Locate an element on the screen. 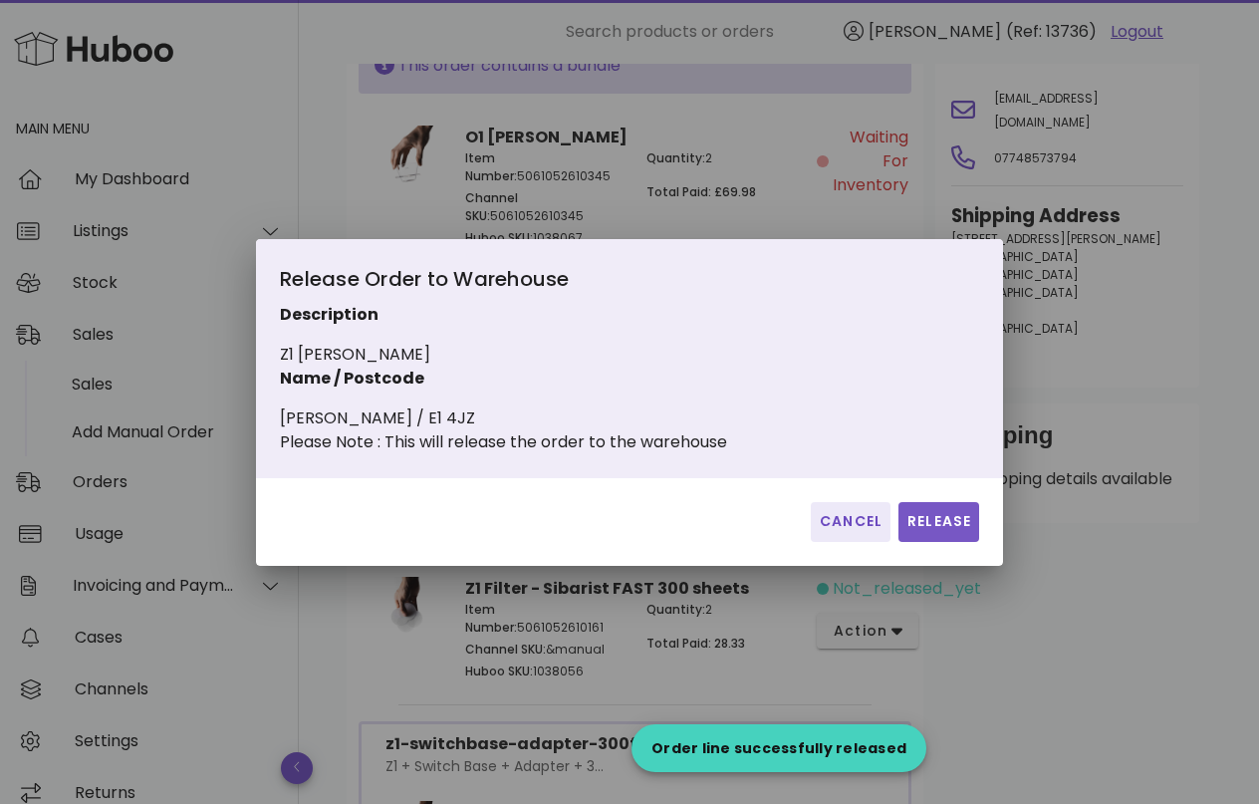 This screenshot has width=1259, height=804. span: Cancel is located at coordinates (850, 521).